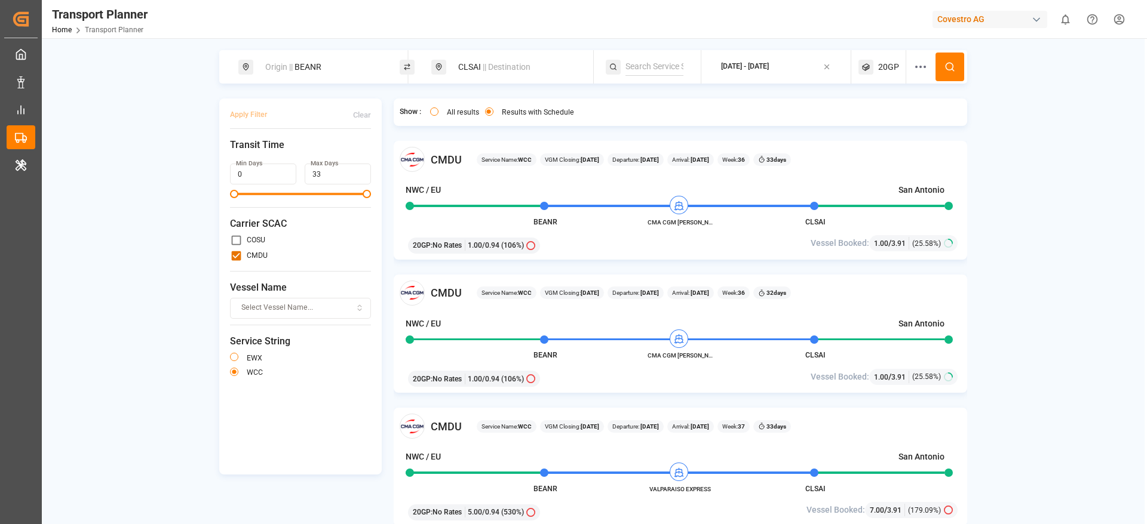  What do you see at coordinates (300, 224) in the screenshot?
I see `span: Carrier SCAC` at bounding box center [300, 224].